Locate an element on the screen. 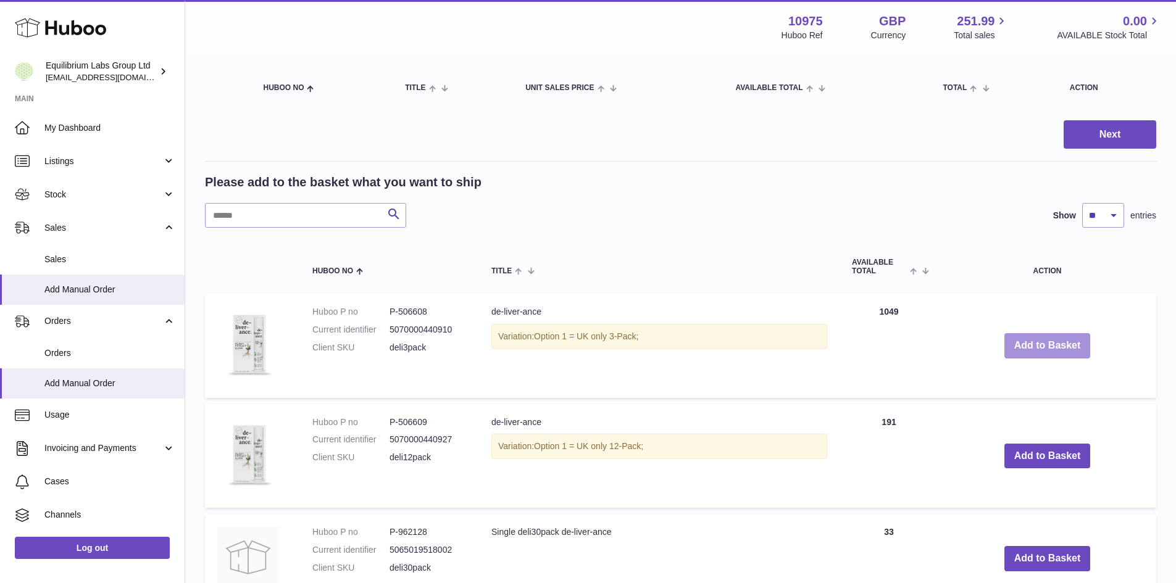 The height and width of the screenshot is (583, 1176). img: huboo@equilibriumlabs.com is located at coordinates (24, 72).